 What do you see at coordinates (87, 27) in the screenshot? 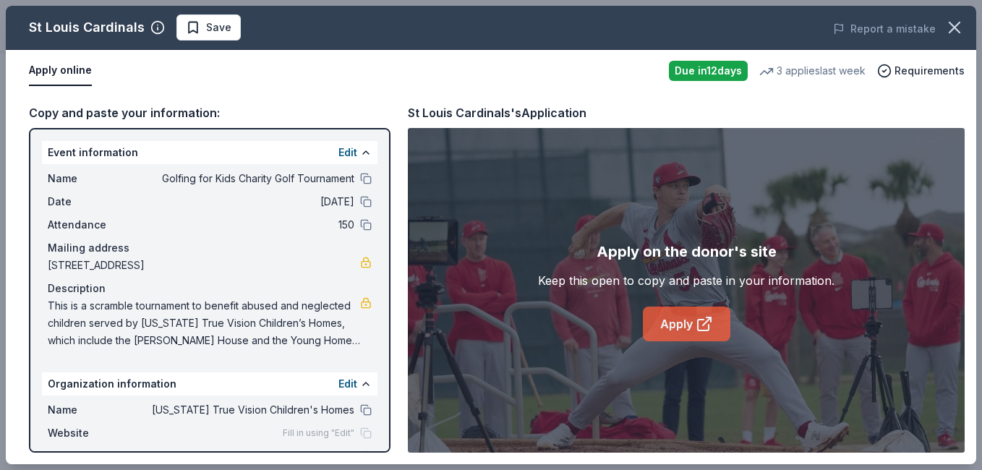
I see `div: St Louis Cardinals` at bounding box center [87, 27].